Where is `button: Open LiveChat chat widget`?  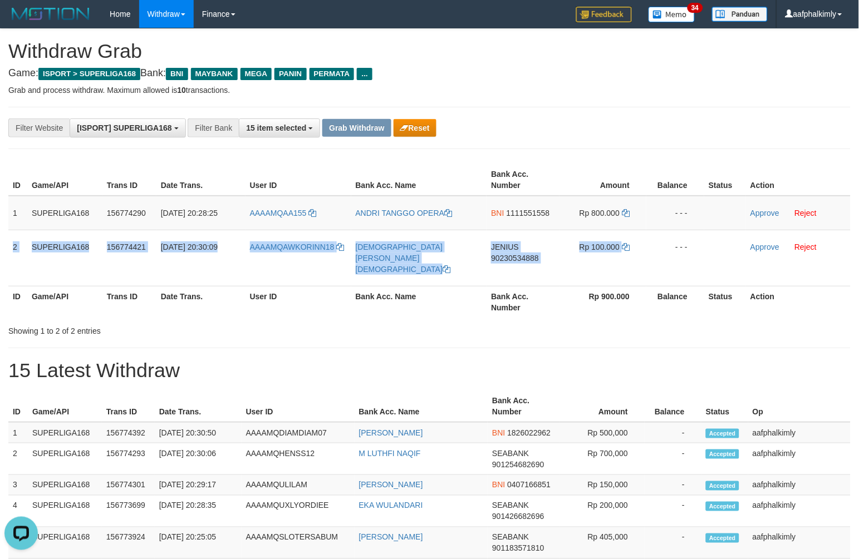
button: Open LiveChat chat widget is located at coordinates (21, 21).